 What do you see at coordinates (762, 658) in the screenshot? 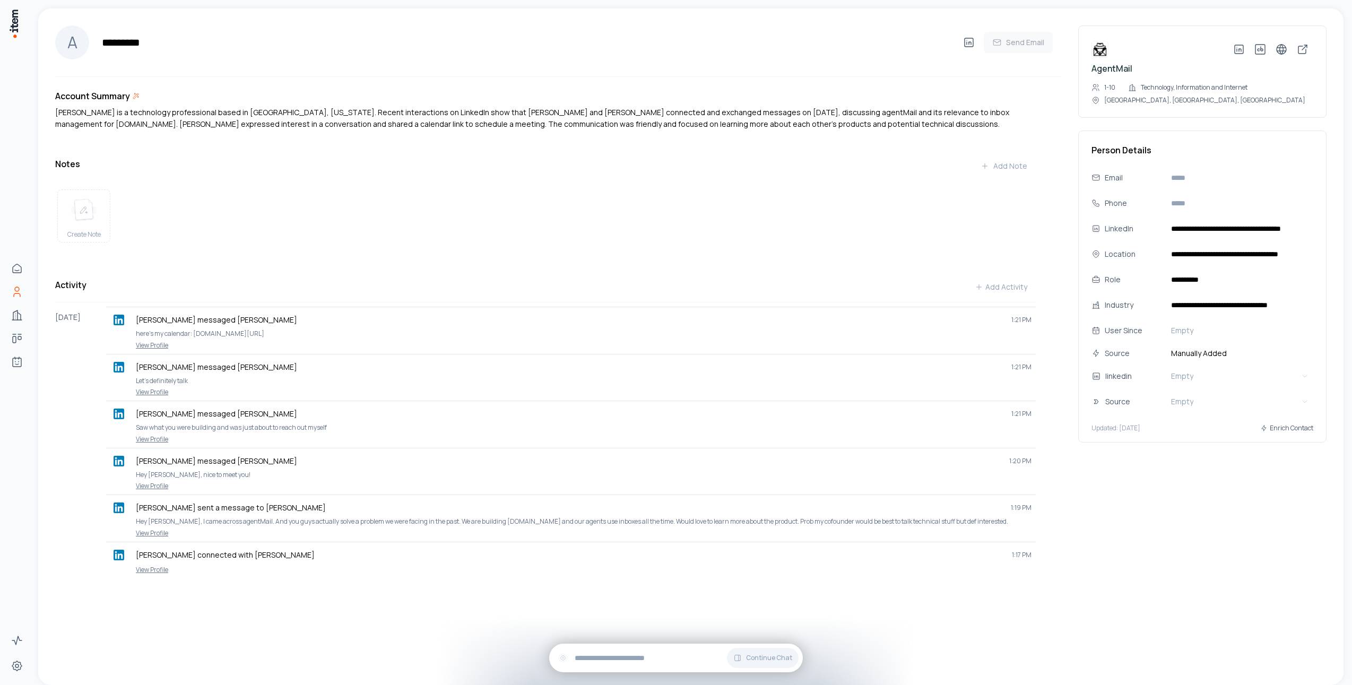
I see `button: Continue Chat` at bounding box center [762, 658].